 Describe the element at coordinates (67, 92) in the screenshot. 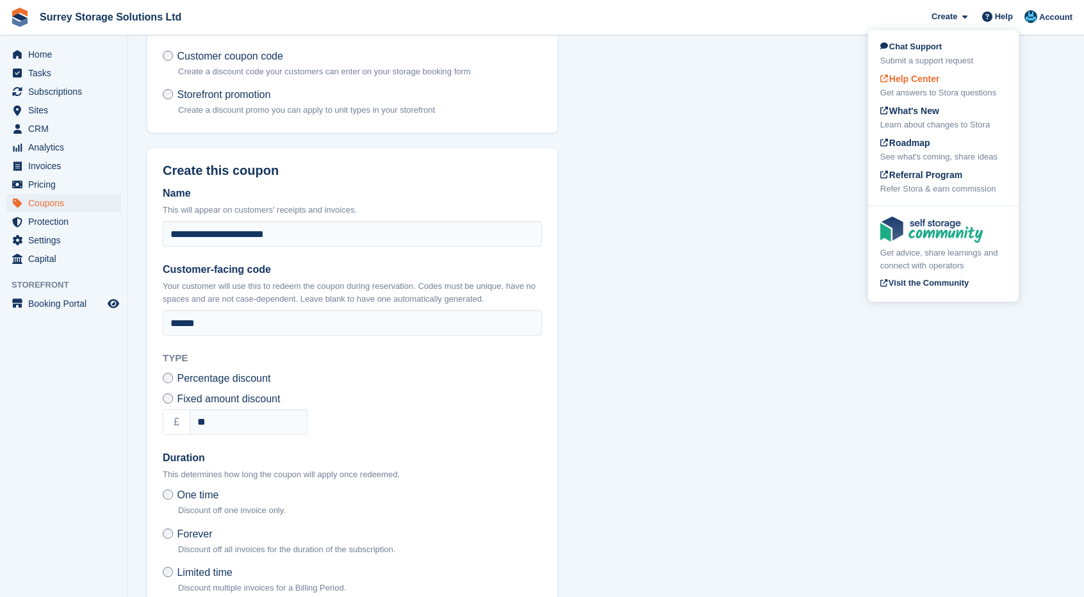

I see `span: Subscriptions` at that location.